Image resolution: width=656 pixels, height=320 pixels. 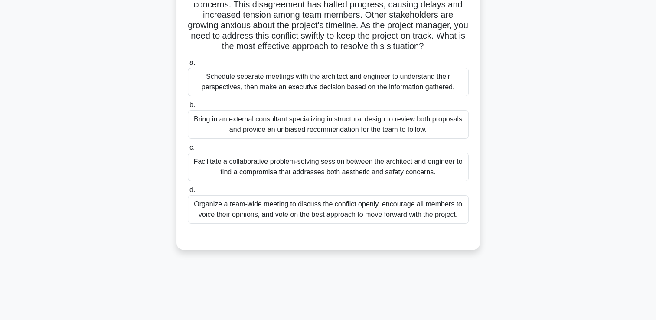 What do you see at coordinates (192, 189) in the screenshot?
I see `span: d.` at bounding box center [192, 189].